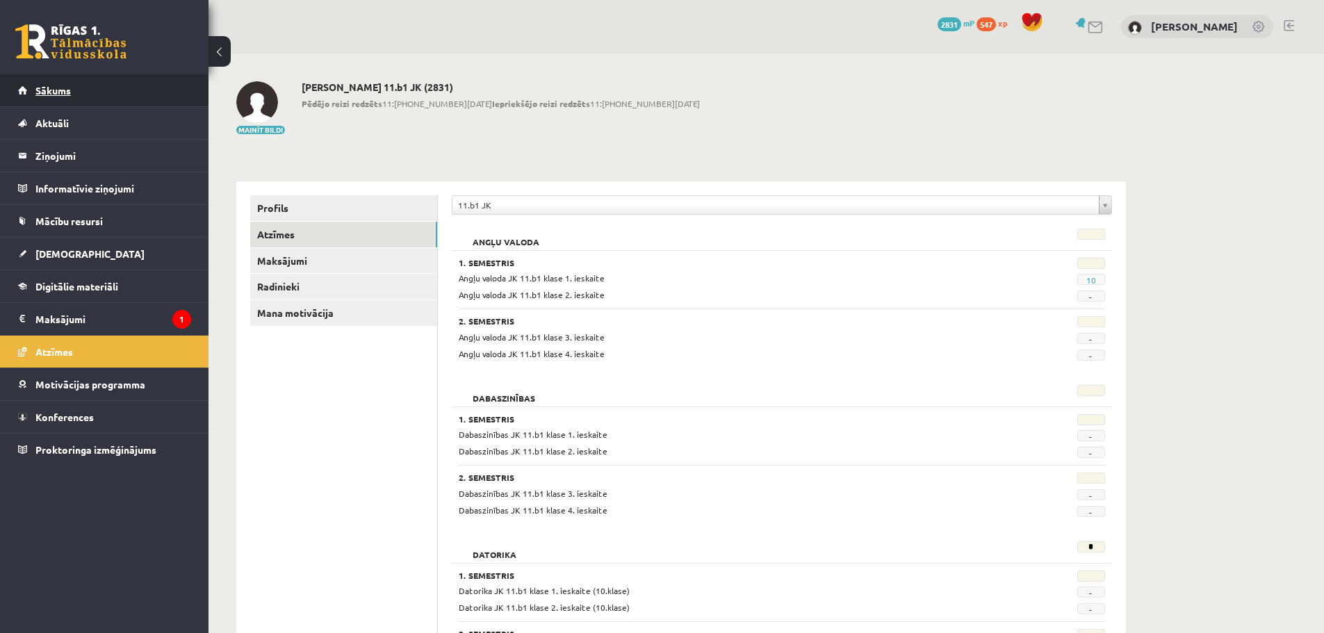  Describe the element at coordinates (96, 450) in the screenshot. I see `span: Proktoringa izmēģinājums` at that location.